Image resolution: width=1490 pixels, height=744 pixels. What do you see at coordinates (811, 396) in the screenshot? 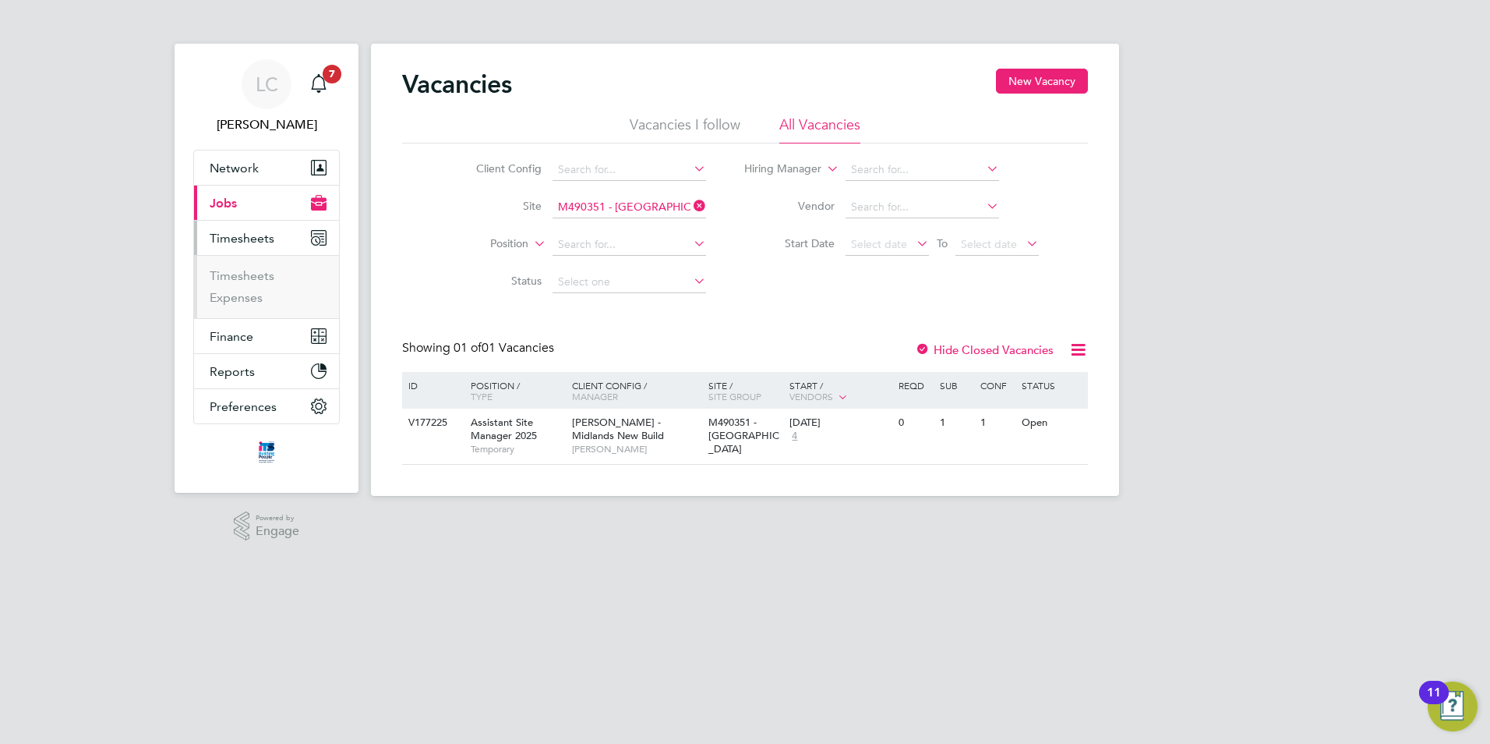
I see `span: Vendors` at bounding box center [811, 396].